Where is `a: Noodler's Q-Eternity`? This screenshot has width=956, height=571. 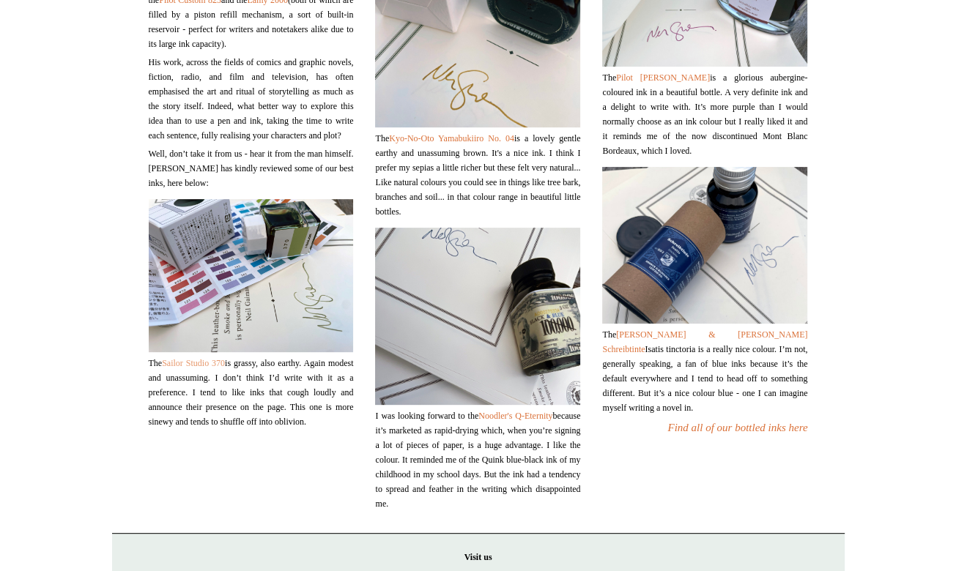
a: Noodler's Q-Eternity is located at coordinates (515, 416).